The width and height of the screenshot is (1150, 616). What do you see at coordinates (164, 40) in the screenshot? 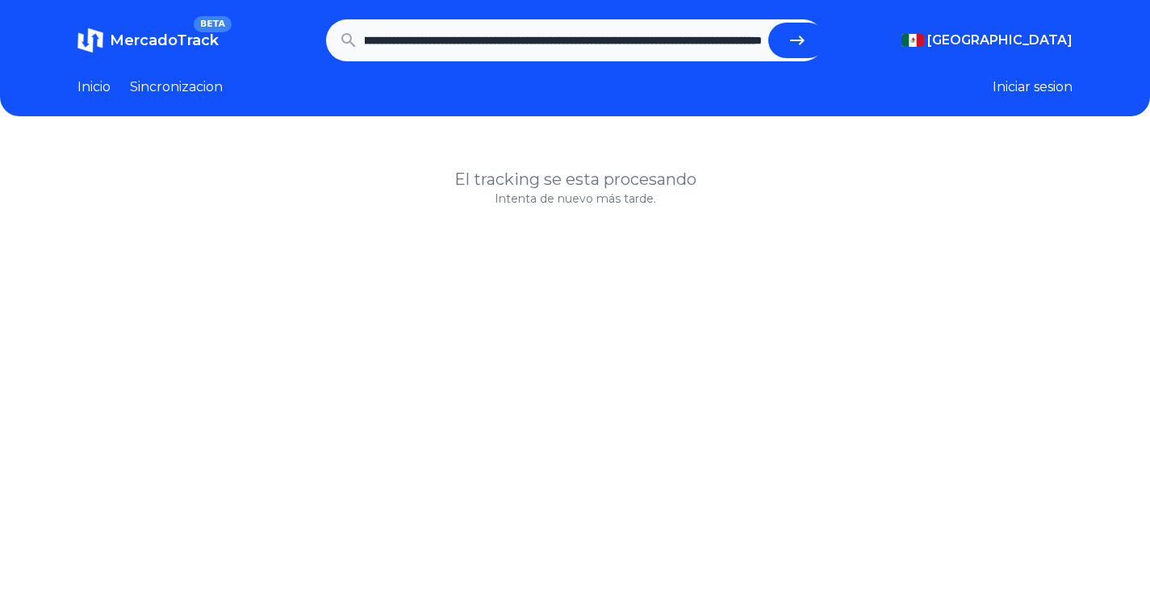
I see `span: MercadoTrack` at bounding box center [164, 40].